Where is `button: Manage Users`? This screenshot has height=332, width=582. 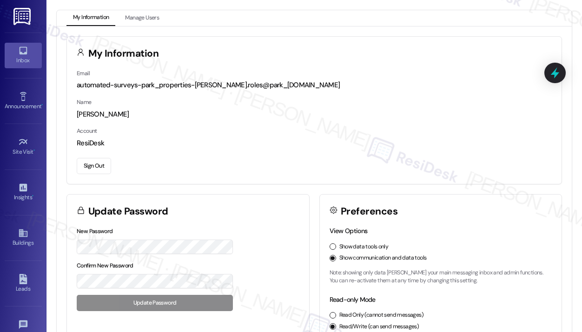 button: Manage Users is located at coordinates (142, 18).